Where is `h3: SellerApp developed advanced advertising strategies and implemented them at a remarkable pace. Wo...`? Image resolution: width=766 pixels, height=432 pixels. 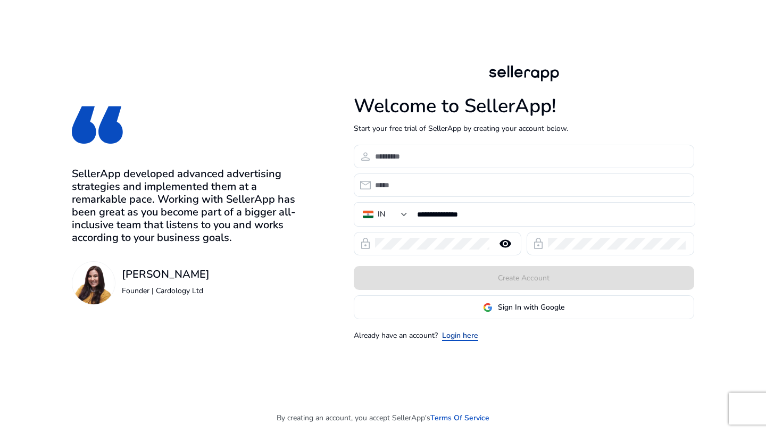
h3: SellerApp developed advanced advertising strategies and implemented them at a remarkable pace. Wo... is located at coordinates (185, 206).